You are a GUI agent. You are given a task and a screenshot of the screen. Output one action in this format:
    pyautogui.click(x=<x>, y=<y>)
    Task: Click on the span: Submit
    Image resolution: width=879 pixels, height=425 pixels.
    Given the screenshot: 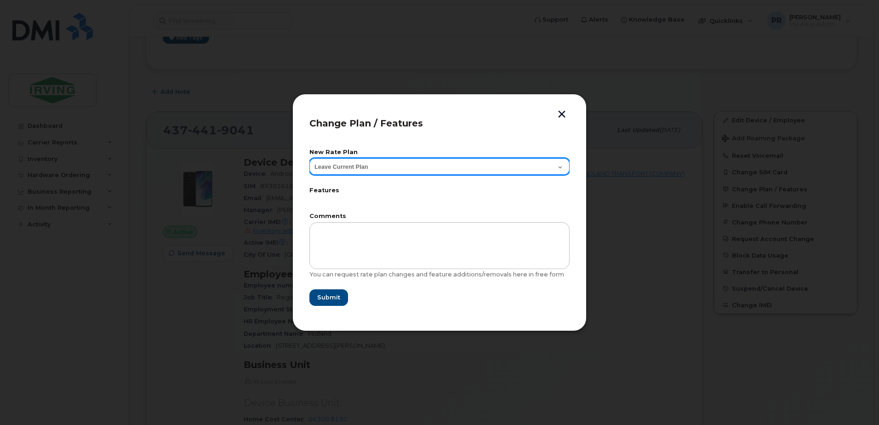 What is the action you would take?
    pyautogui.click(x=329, y=297)
    